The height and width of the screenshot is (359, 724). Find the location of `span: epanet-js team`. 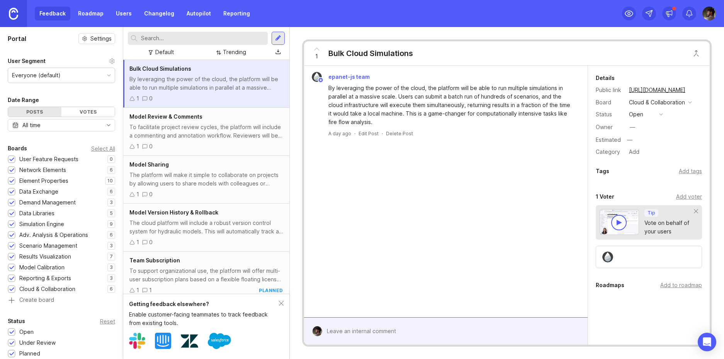

span: epanet-js team is located at coordinates (349, 76).